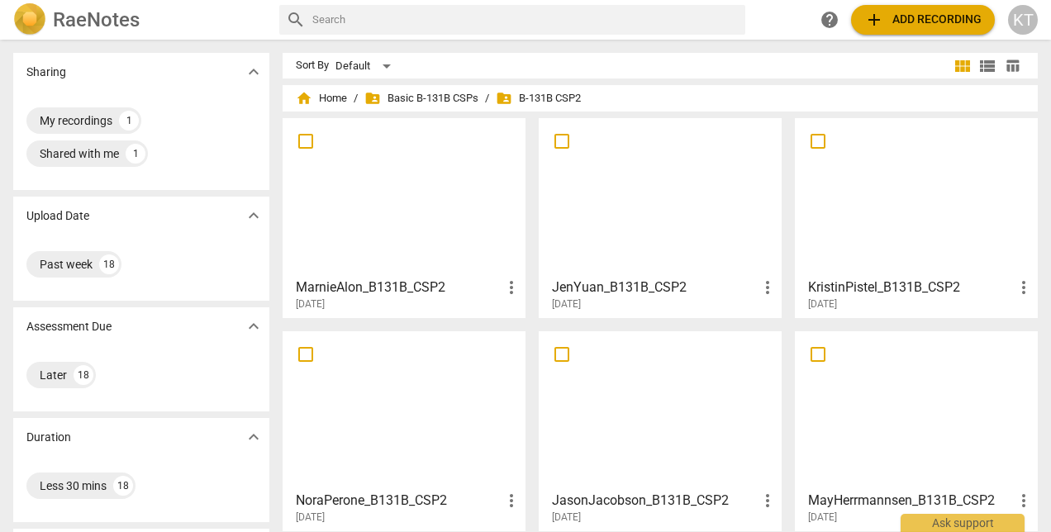 This screenshot has height=532, width=1051. I want to click on h3: JasonJacobson_B131B_CSP2, so click(654, 501).